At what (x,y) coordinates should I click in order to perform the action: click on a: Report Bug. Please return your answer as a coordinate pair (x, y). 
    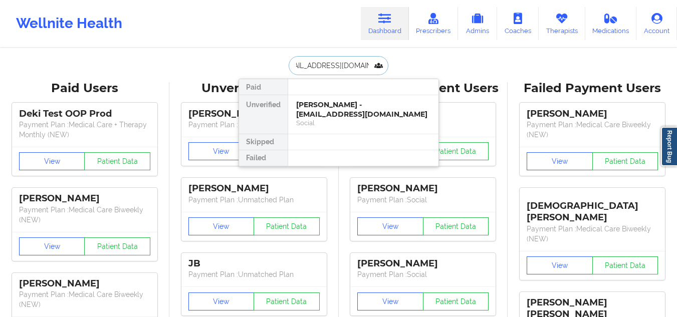
    Looking at the image, I should click on (669, 146).